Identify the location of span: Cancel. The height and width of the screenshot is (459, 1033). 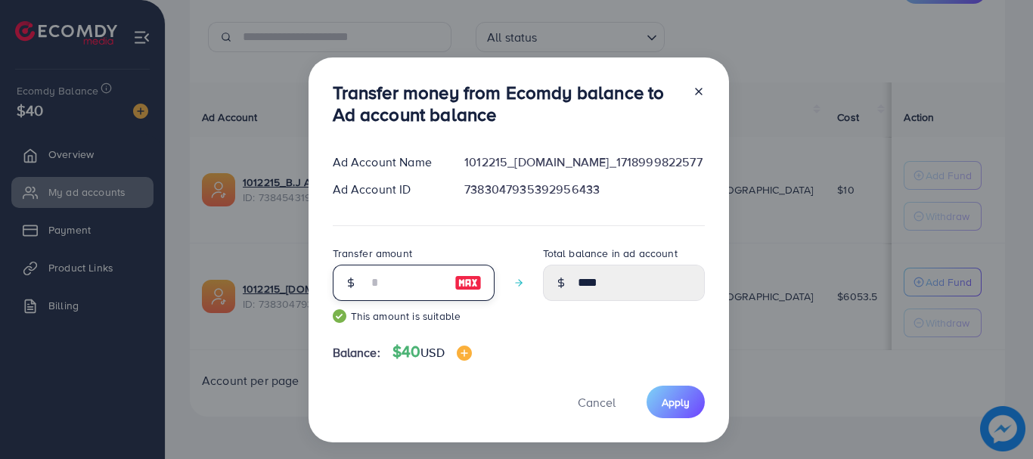
(597, 402).